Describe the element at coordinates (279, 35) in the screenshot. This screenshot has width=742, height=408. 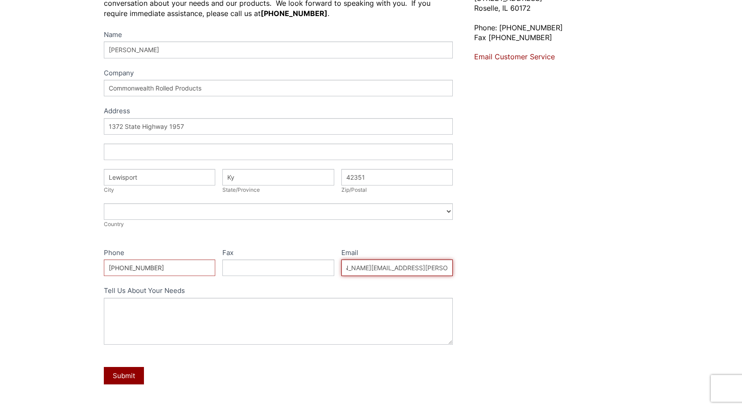
I see `label: Name` at that location.